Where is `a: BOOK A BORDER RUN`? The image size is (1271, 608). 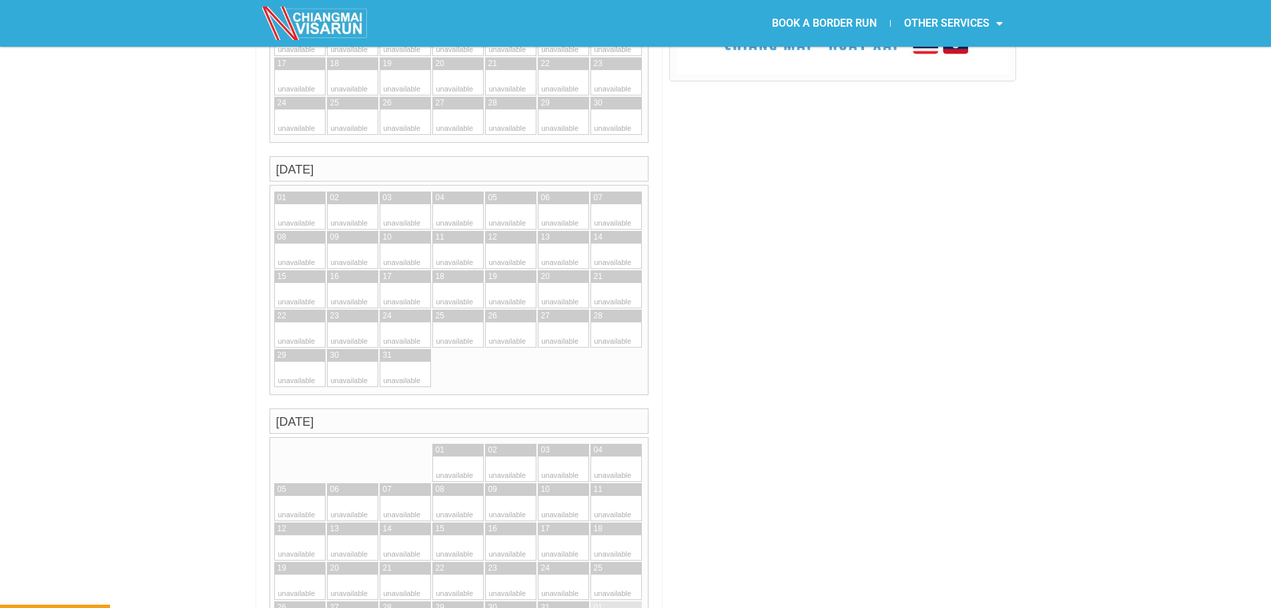
a: BOOK A BORDER RUN is located at coordinates (824, 23).